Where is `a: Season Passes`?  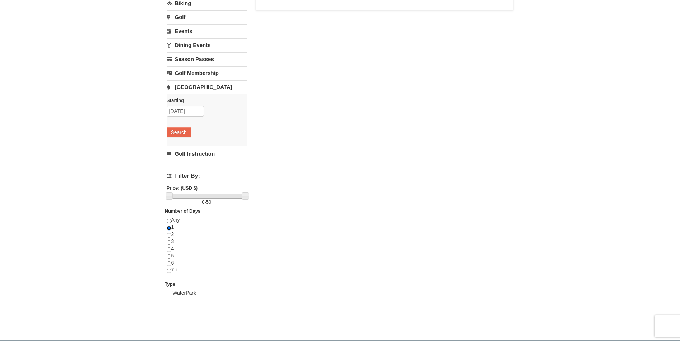
a: Season Passes is located at coordinates (206, 59).